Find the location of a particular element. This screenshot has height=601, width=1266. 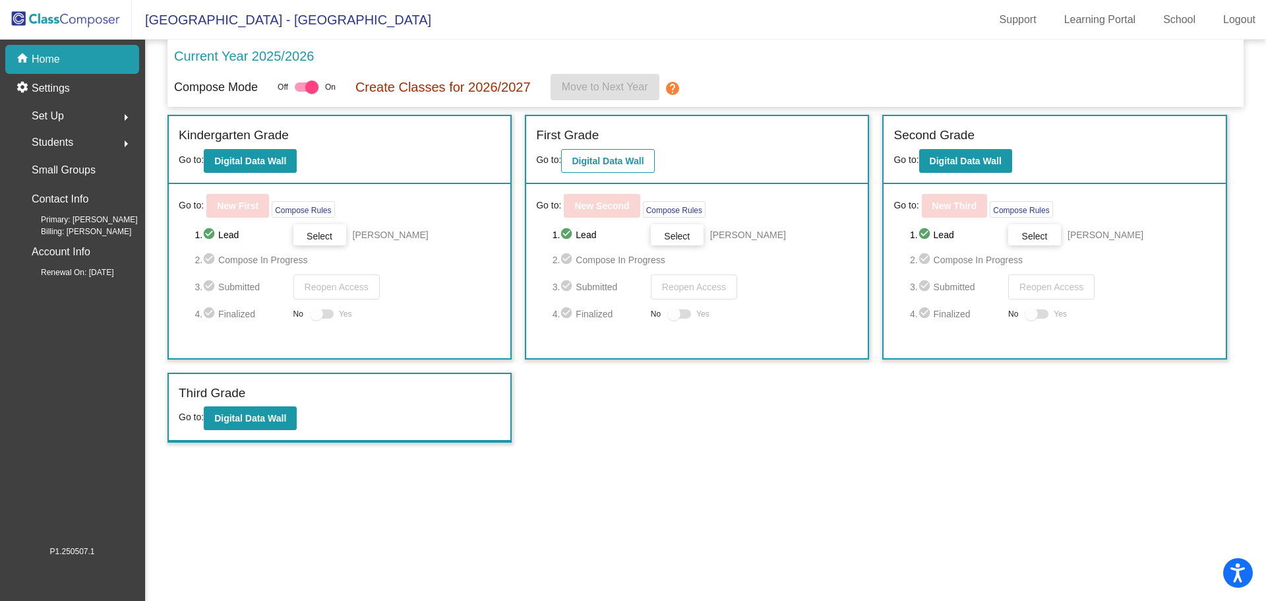

a: Logout is located at coordinates (1239, 20).